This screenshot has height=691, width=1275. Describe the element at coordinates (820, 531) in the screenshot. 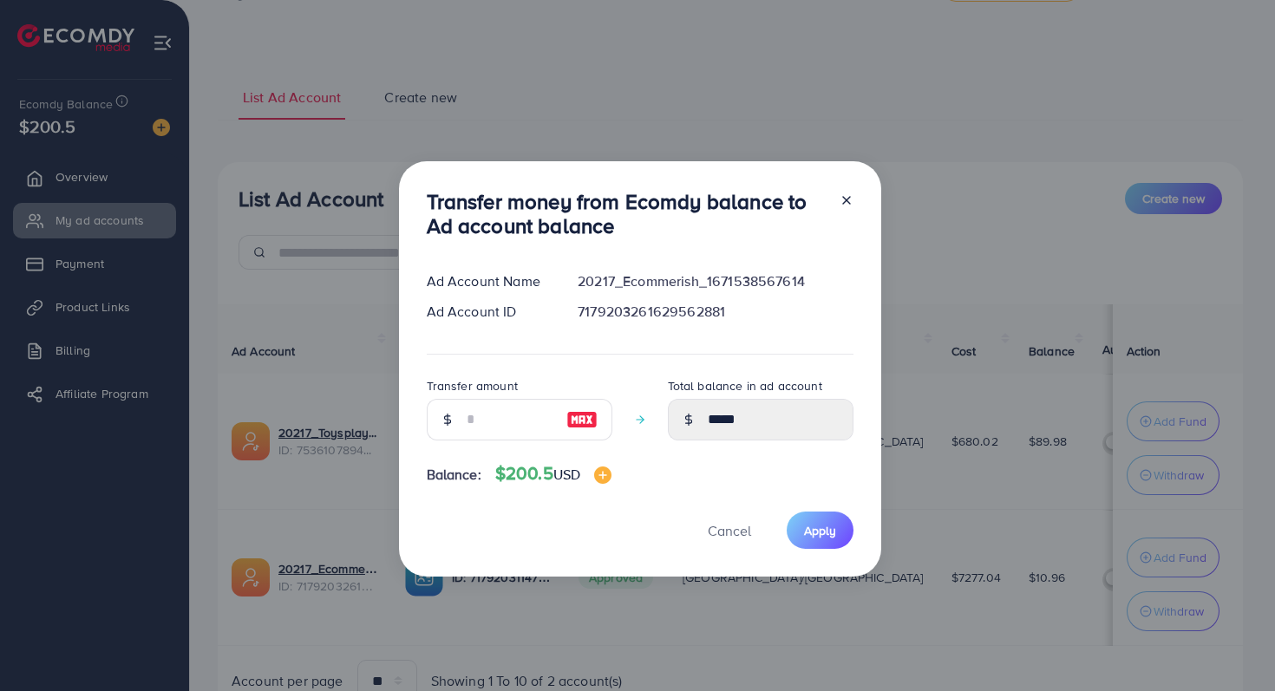

I see `span: Apply` at that location.